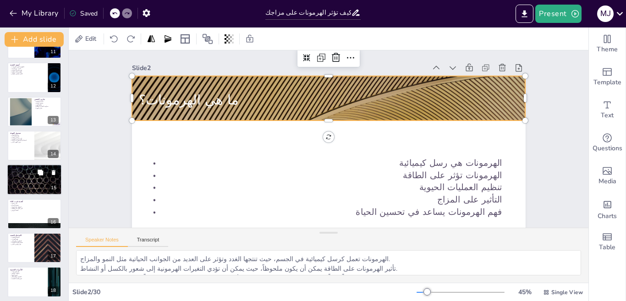 The image size is (626, 301). I want to click on p: الرد على الأسئلة, so click(34, 174).